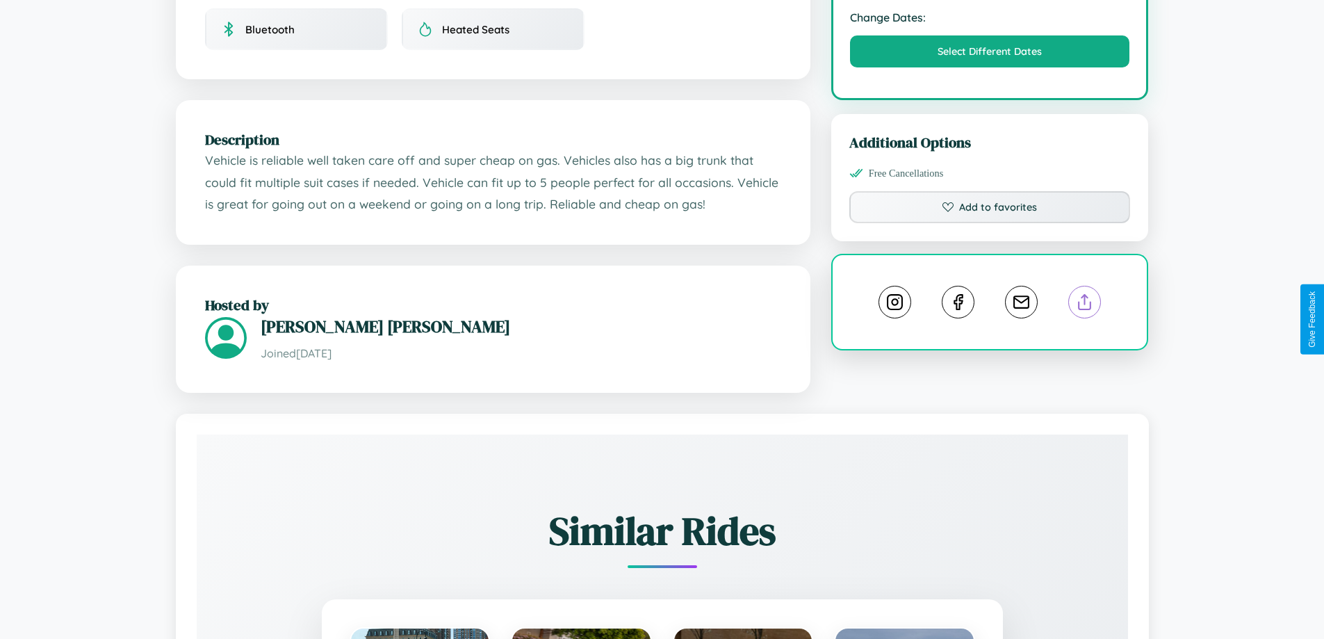 The image size is (1324, 639). Describe the element at coordinates (475, 29) in the screenshot. I see `span: Heated Seats` at that location.